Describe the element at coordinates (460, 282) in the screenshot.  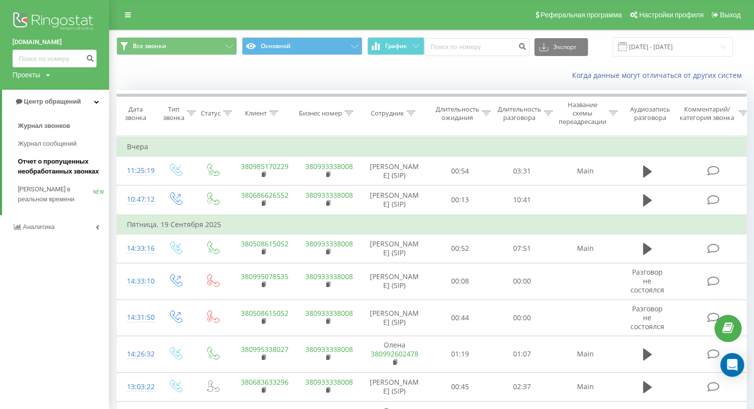
I see `td: 00:08` at that location.